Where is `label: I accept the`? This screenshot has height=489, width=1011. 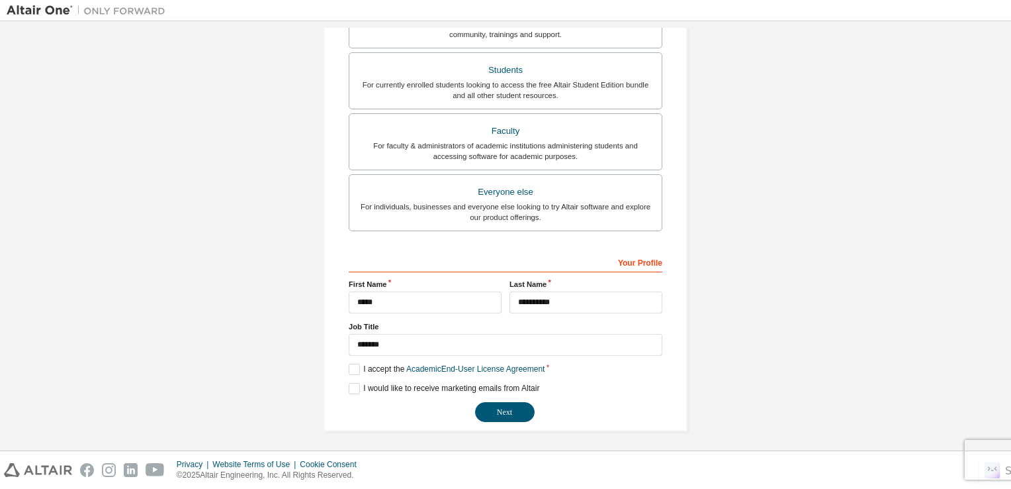
label: I accept the is located at coordinates (447, 369).